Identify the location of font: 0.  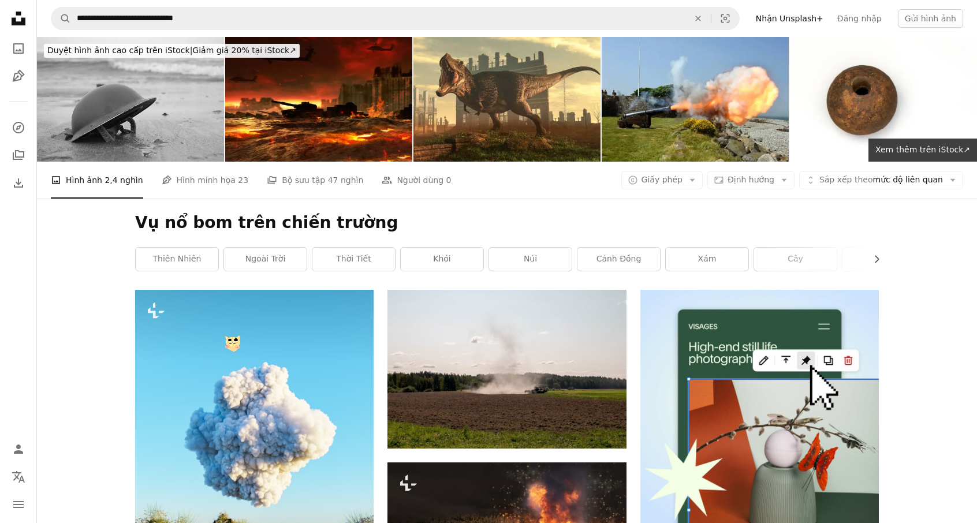
(449, 180).